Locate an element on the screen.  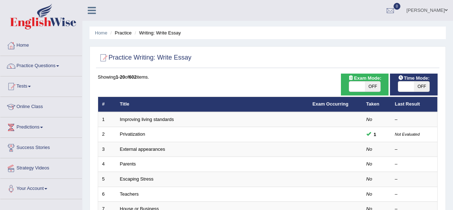
a: Your Account is located at coordinates (41, 187).